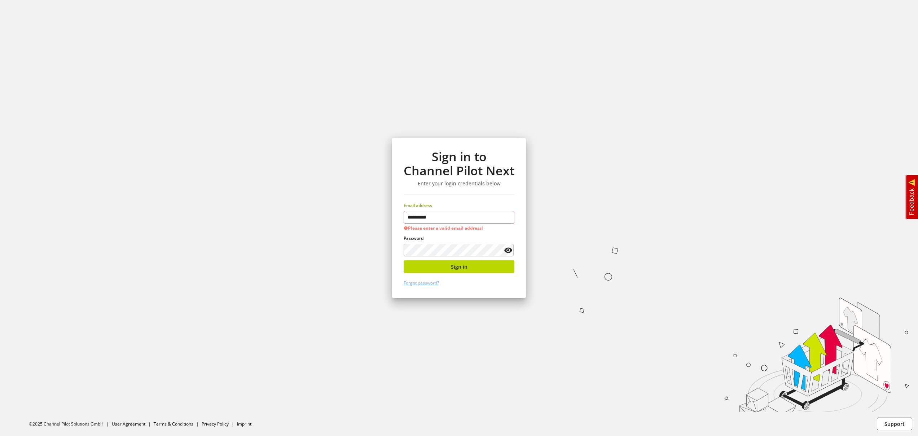 The height and width of the screenshot is (436, 918). Describe the element at coordinates (413, 238) in the screenshot. I see `span: Password` at that location.